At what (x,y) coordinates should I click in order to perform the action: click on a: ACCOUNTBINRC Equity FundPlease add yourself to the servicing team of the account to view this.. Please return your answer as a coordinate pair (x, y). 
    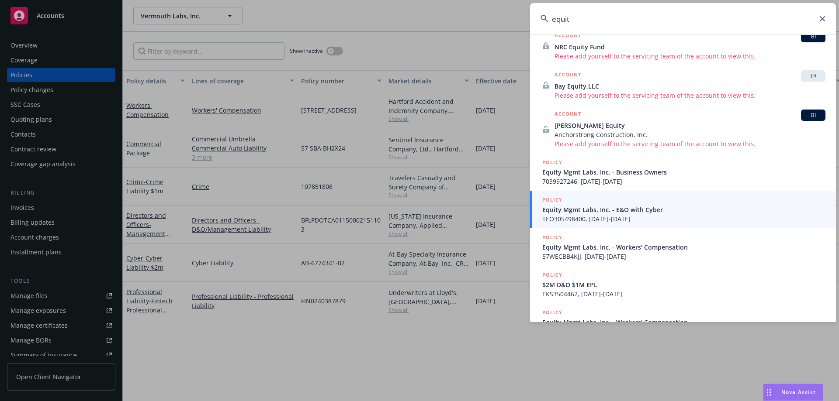
    Looking at the image, I should click on (683, 46).